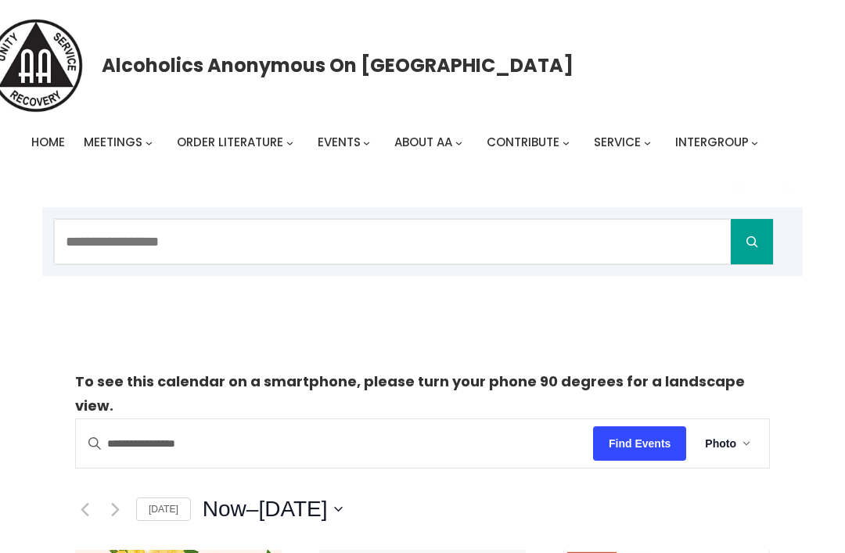 This screenshot has width=845, height=553. What do you see at coordinates (290, 142) in the screenshot?
I see `button: Order Literature submenu` at bounding box center [290, 142].